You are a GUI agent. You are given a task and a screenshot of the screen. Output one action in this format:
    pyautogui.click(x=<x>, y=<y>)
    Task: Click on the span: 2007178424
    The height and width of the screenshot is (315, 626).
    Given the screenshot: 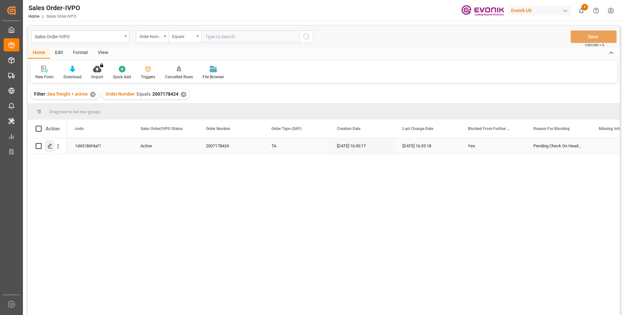 What is the action you would take?
    pyautogui.click(x=165, y=94)
    